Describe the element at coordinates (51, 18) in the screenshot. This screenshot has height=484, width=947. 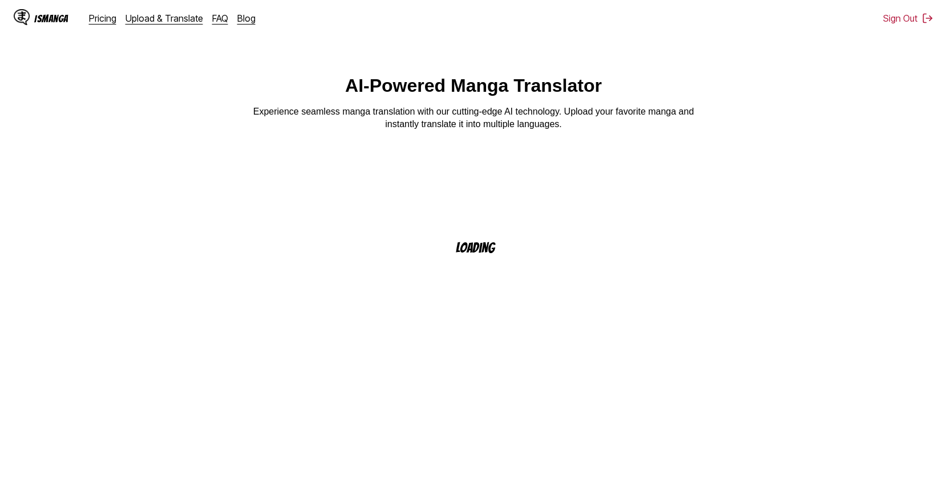
I see `div: IsManga` at that location.